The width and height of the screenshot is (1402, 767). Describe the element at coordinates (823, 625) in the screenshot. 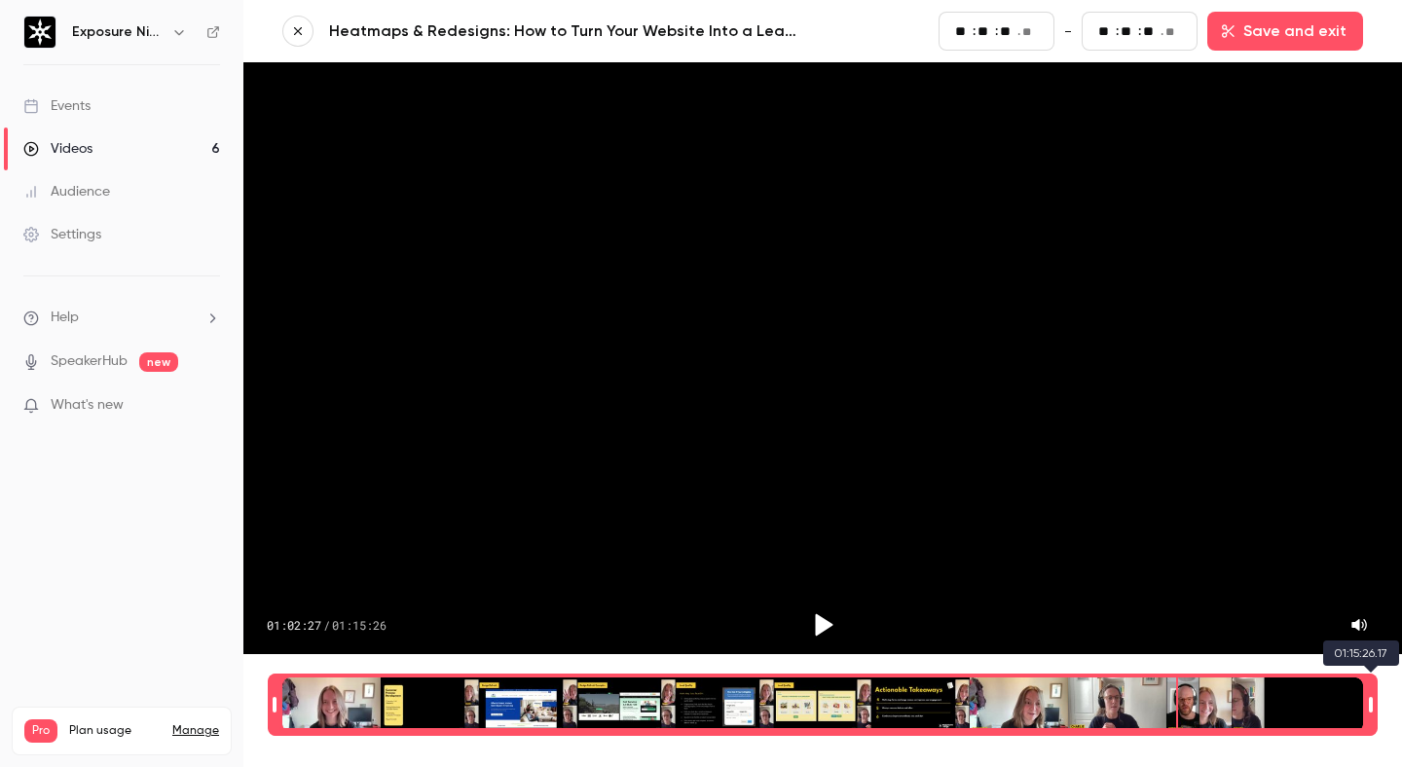

I see `button: Play` at that location.